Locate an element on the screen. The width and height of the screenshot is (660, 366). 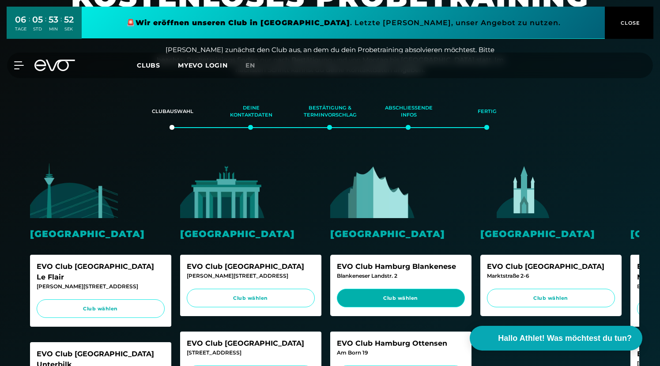
div: TAGE is located at coordinates (21, 29).